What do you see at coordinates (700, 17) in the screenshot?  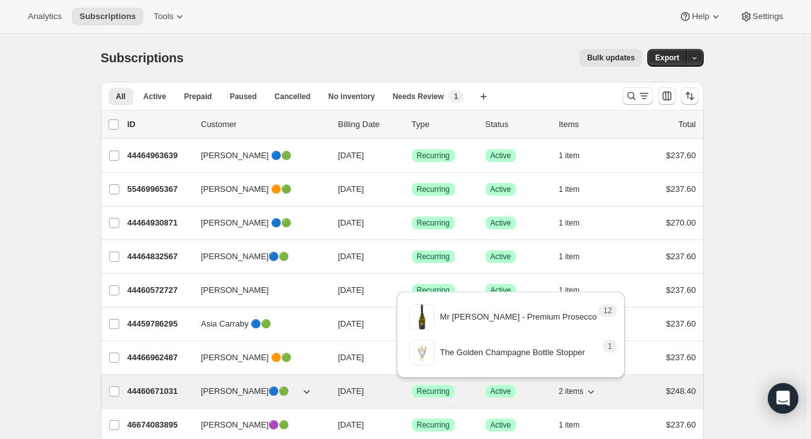 I see `button: Help` at bounding box center [700, 17].